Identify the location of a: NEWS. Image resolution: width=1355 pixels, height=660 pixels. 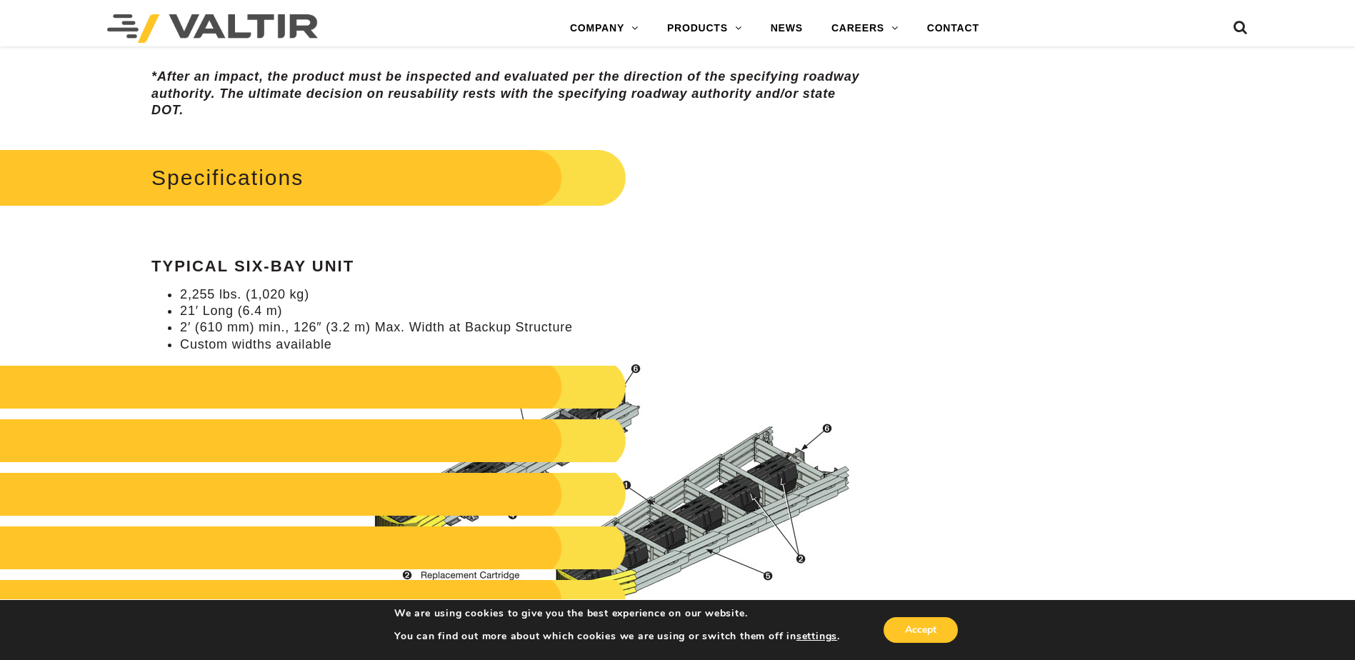
(786, 29).